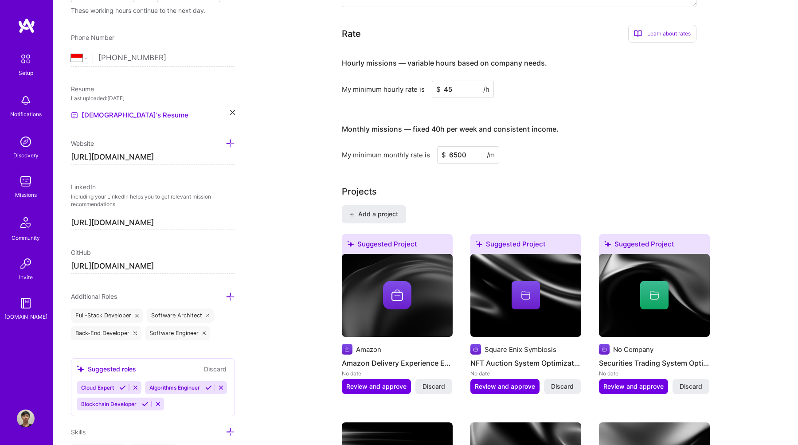 This screenshot has width=798, height=445. I want to click on div: Amazon, so click(368, 349).